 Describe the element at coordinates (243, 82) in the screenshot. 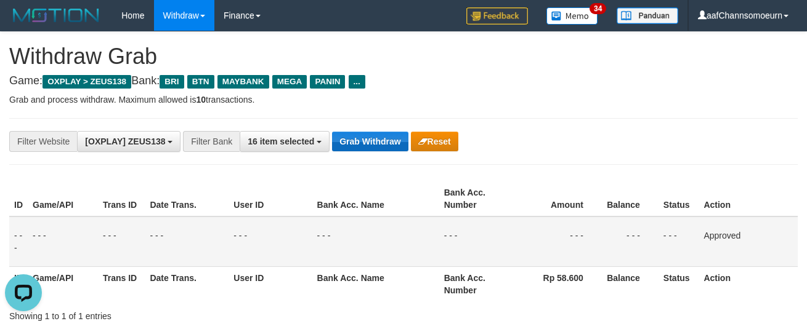

I see `span: MAYBANK` at that location.